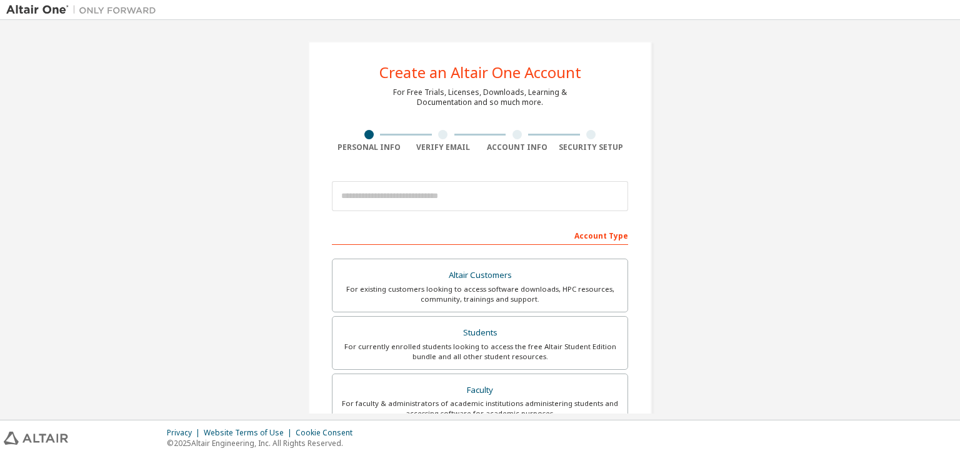 The image size is (960, 456). What do you see at coordinates (84, 10) in the screenshot?
I see `img: Altair One` at bounding box center [84, 10].